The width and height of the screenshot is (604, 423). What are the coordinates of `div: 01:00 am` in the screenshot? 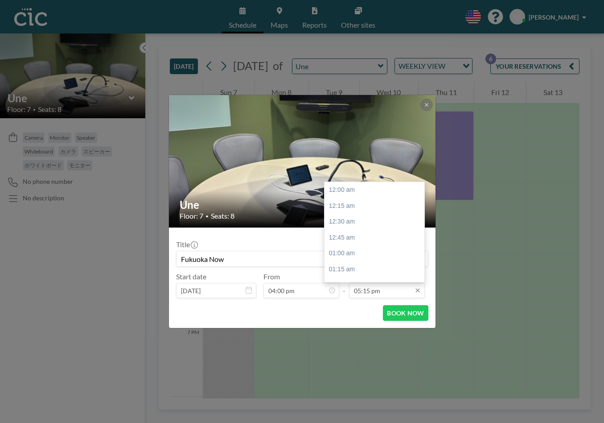 It's located at (374, 253).